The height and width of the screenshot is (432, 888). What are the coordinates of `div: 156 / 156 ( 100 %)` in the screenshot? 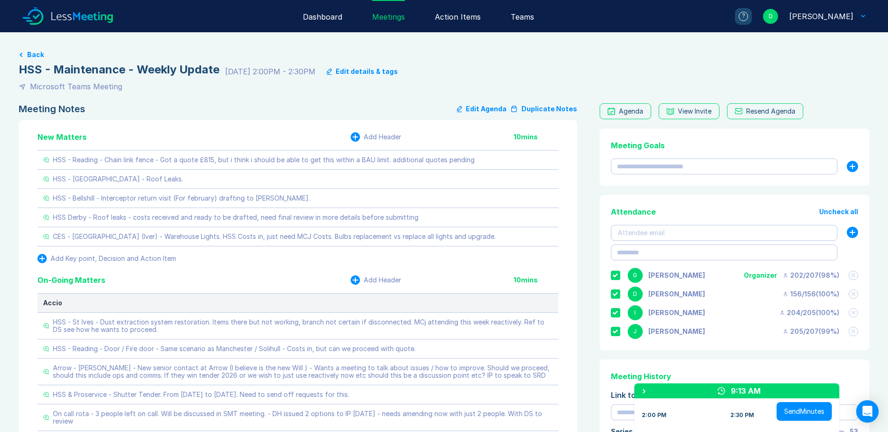 It's located at (811, 294).